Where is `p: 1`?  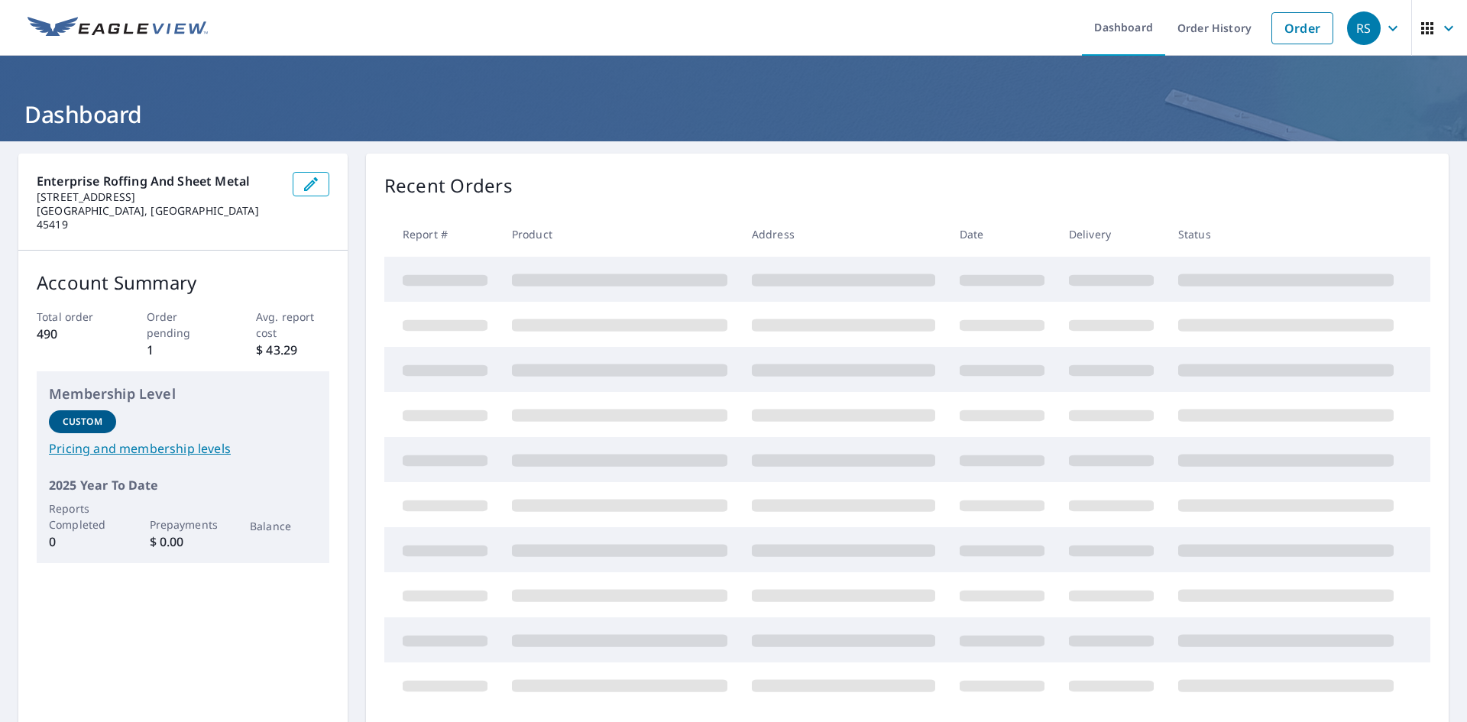 p: 1 is located at coordinates (183, 350).